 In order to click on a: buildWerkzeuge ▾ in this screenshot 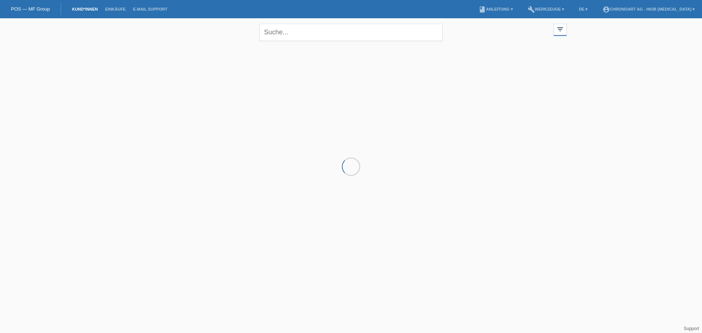, I will do `click(546, 9)`.